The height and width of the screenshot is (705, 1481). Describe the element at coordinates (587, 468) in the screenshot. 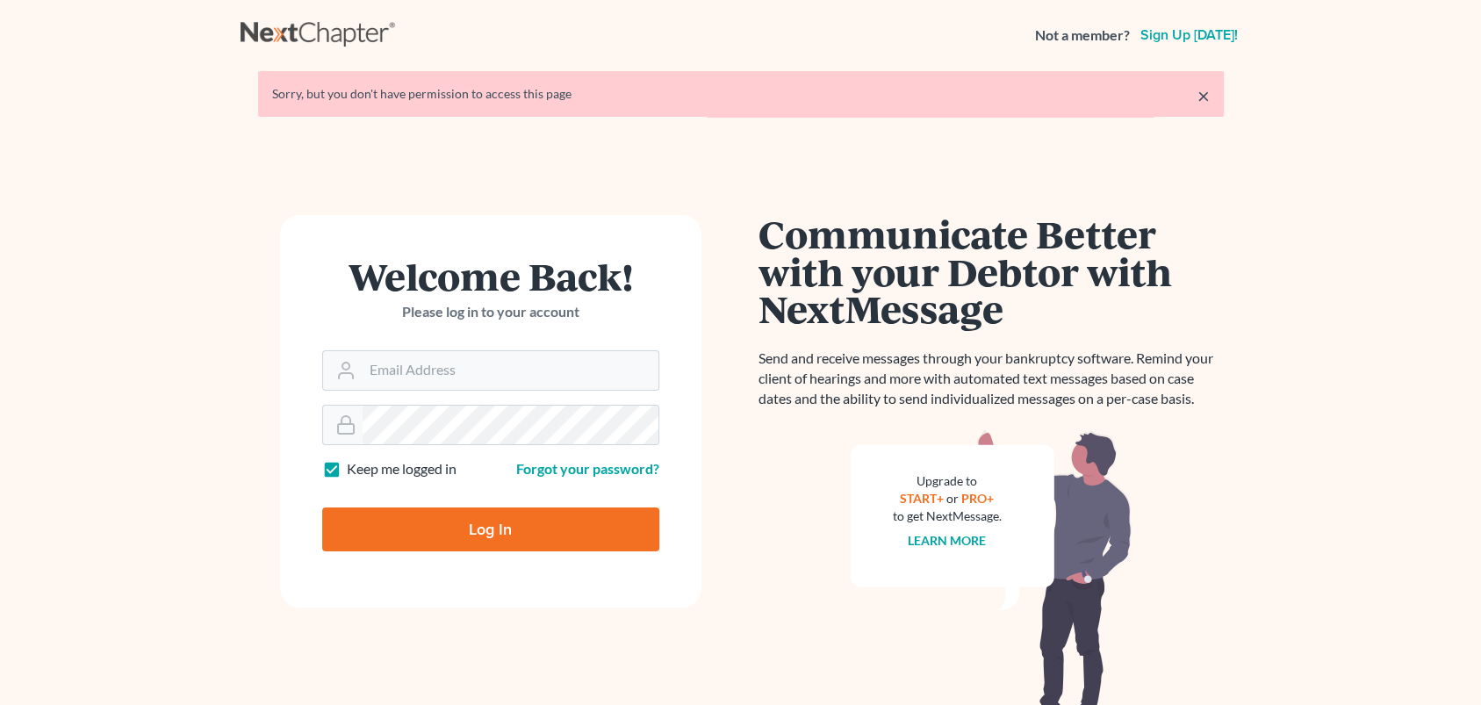

I see `a: Forgot your password?` at that location.